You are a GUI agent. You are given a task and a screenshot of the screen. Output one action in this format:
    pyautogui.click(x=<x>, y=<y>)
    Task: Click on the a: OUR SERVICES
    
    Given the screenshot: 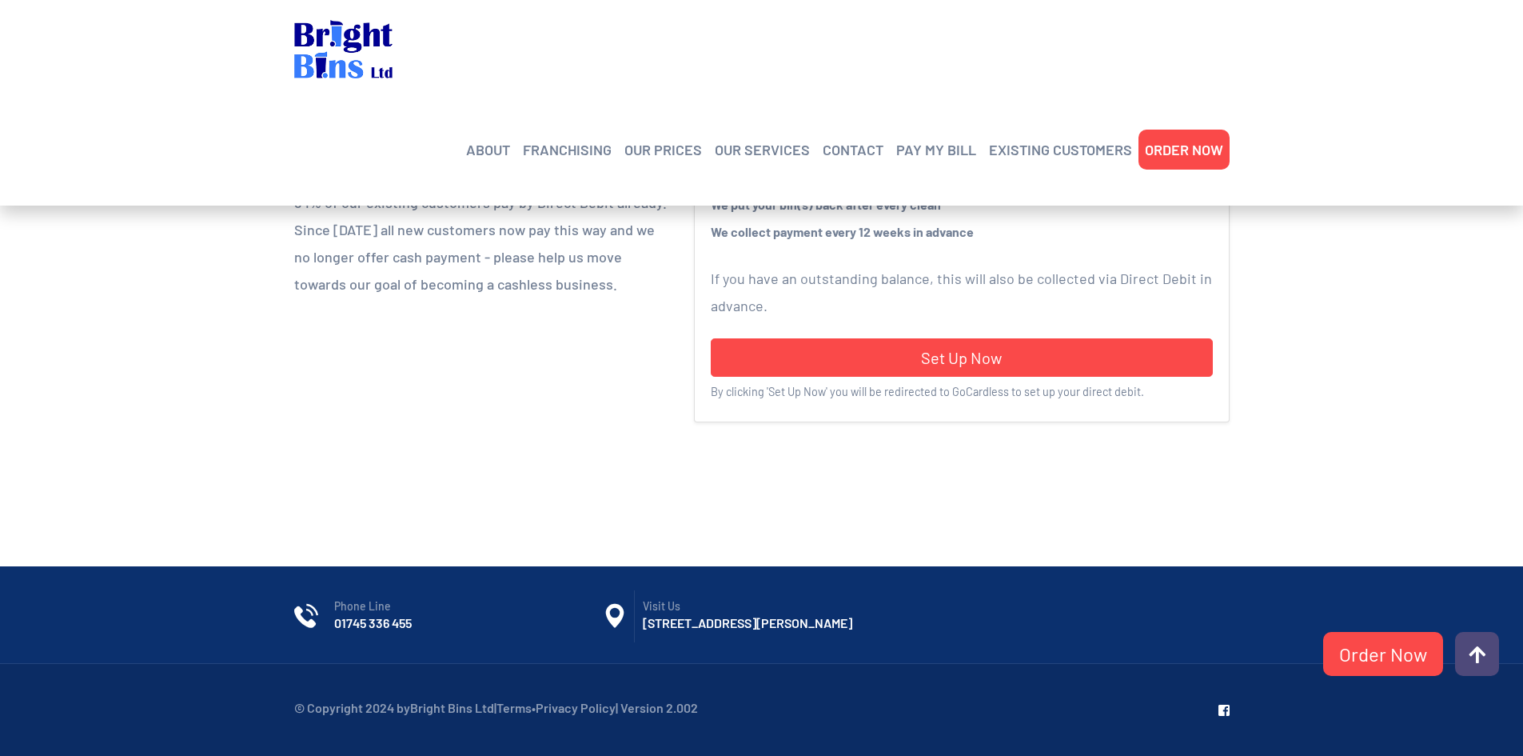 What is the action you would take?
    pyautogui.click(x=762, y=150)
    